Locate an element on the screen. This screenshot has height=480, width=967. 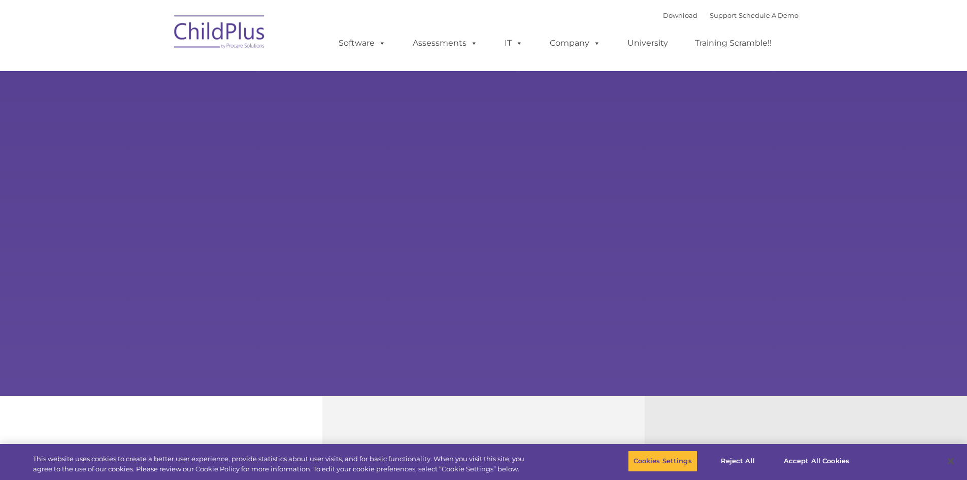
a: Company is located at coordinates (575, 43).